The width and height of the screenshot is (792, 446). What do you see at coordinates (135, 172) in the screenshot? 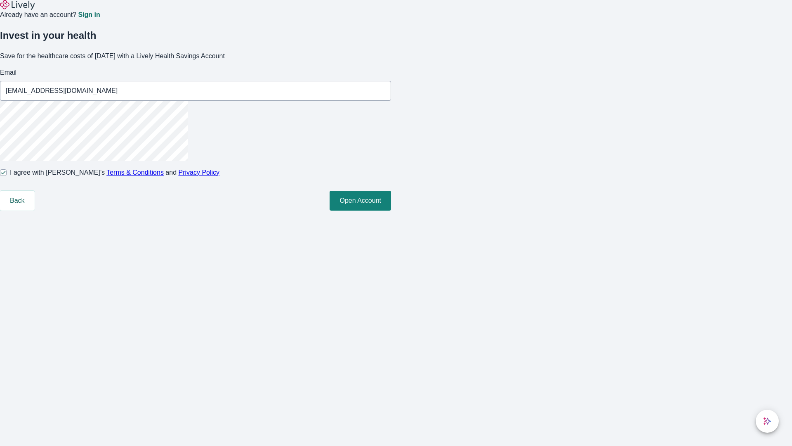
I see `a: Terms & Conditions` at bounding box center [135, 172].